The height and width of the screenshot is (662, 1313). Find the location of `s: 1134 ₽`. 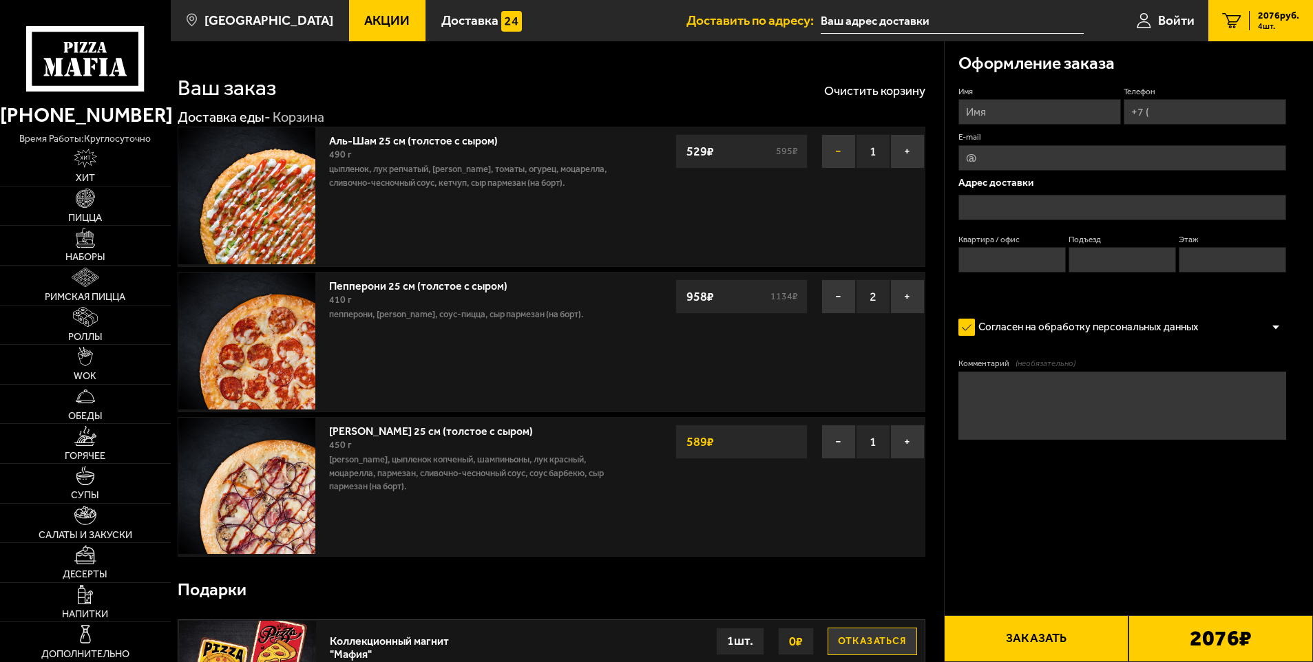

s: 1134 ₽ is located at coordinates (784, 297).